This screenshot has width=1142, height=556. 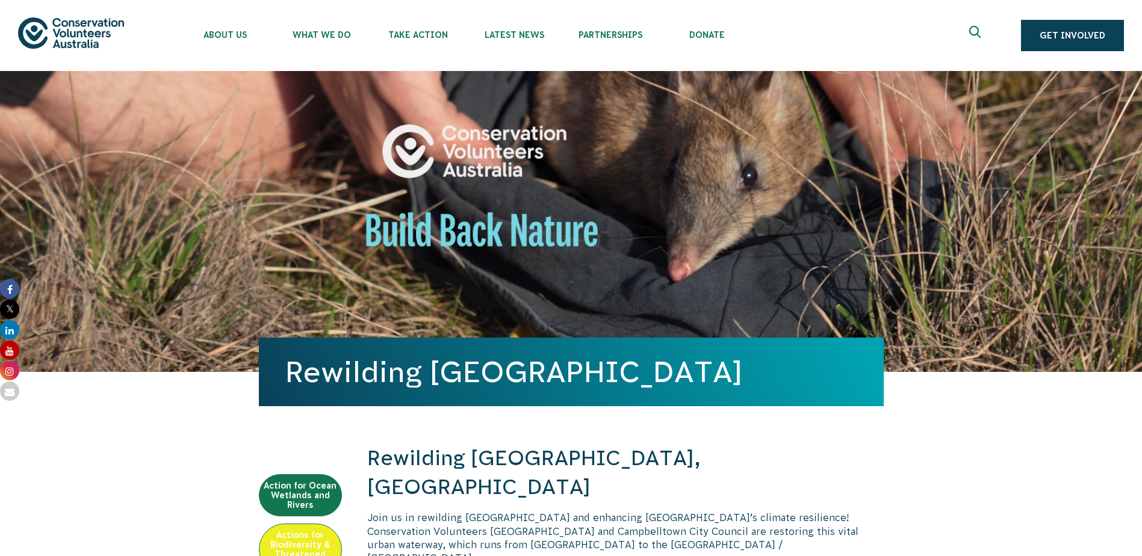 I want to click on span: Partnerships, so click(x=610, y=35).